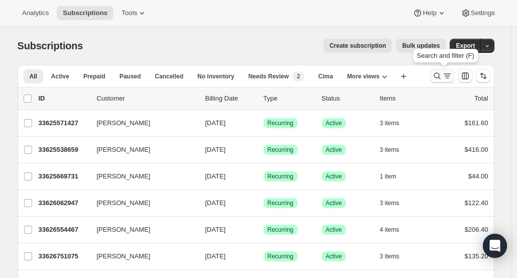 The height and width of the screenshot is (278, 517). What do you see at coordinates (393, 176) in the screenshot?
I see `button: 1 item` at bounding box center [393, 176].